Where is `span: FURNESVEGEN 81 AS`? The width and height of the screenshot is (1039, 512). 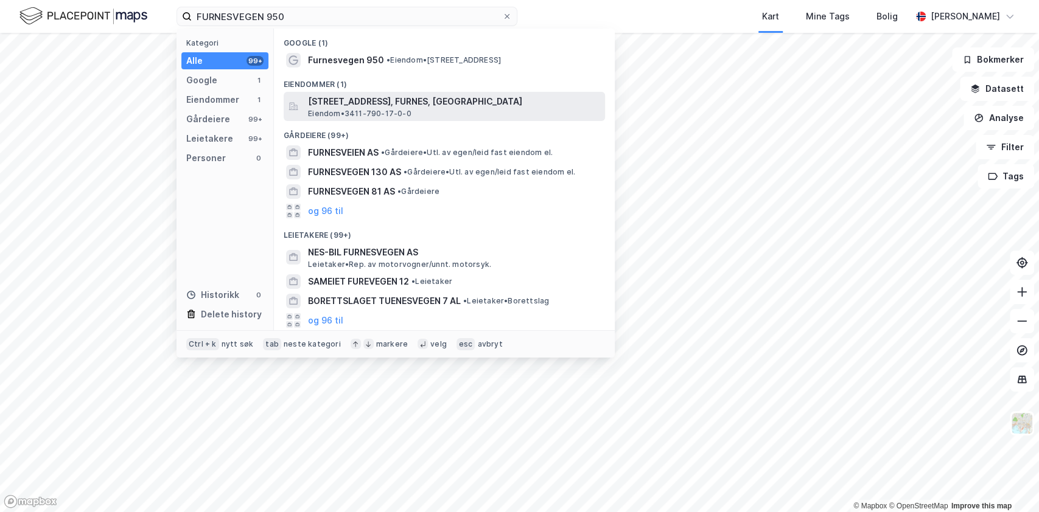
span: FURNESVEGEN 81 AS is located at coordinates (351, 192).